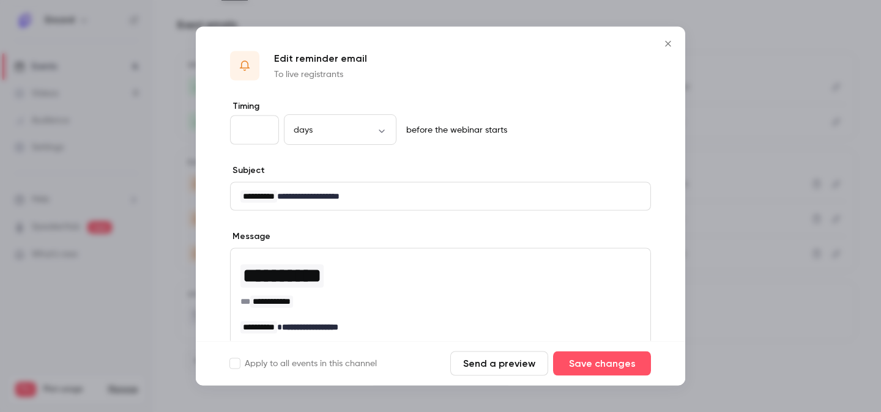  I want to click on label: Apply to all events in this channel, so click(303, 364).